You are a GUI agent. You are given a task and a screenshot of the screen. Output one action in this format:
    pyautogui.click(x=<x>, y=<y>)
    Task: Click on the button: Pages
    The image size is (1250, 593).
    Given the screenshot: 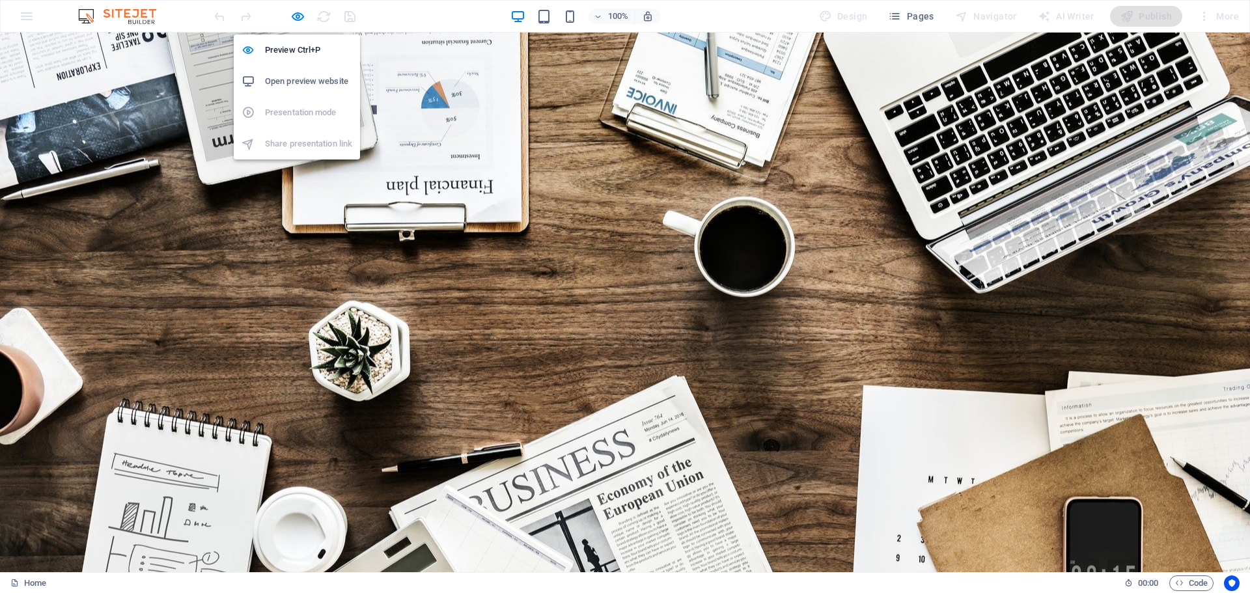 What is the action you would take?
    pyautogui.click(x=911, y=16)
    